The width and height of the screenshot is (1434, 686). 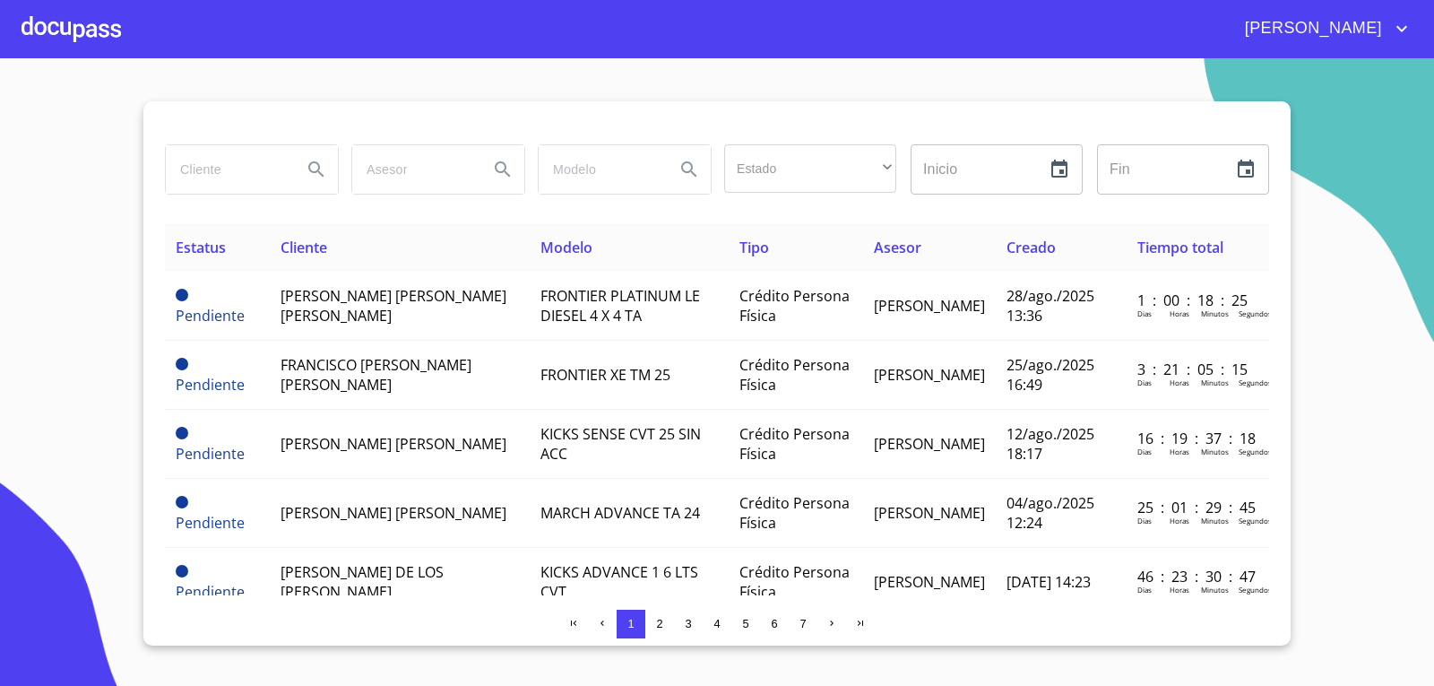 What do you see at coordinates (631, 624) in the screenshot?
I see `button: 1` at bounding box center [631, 624].